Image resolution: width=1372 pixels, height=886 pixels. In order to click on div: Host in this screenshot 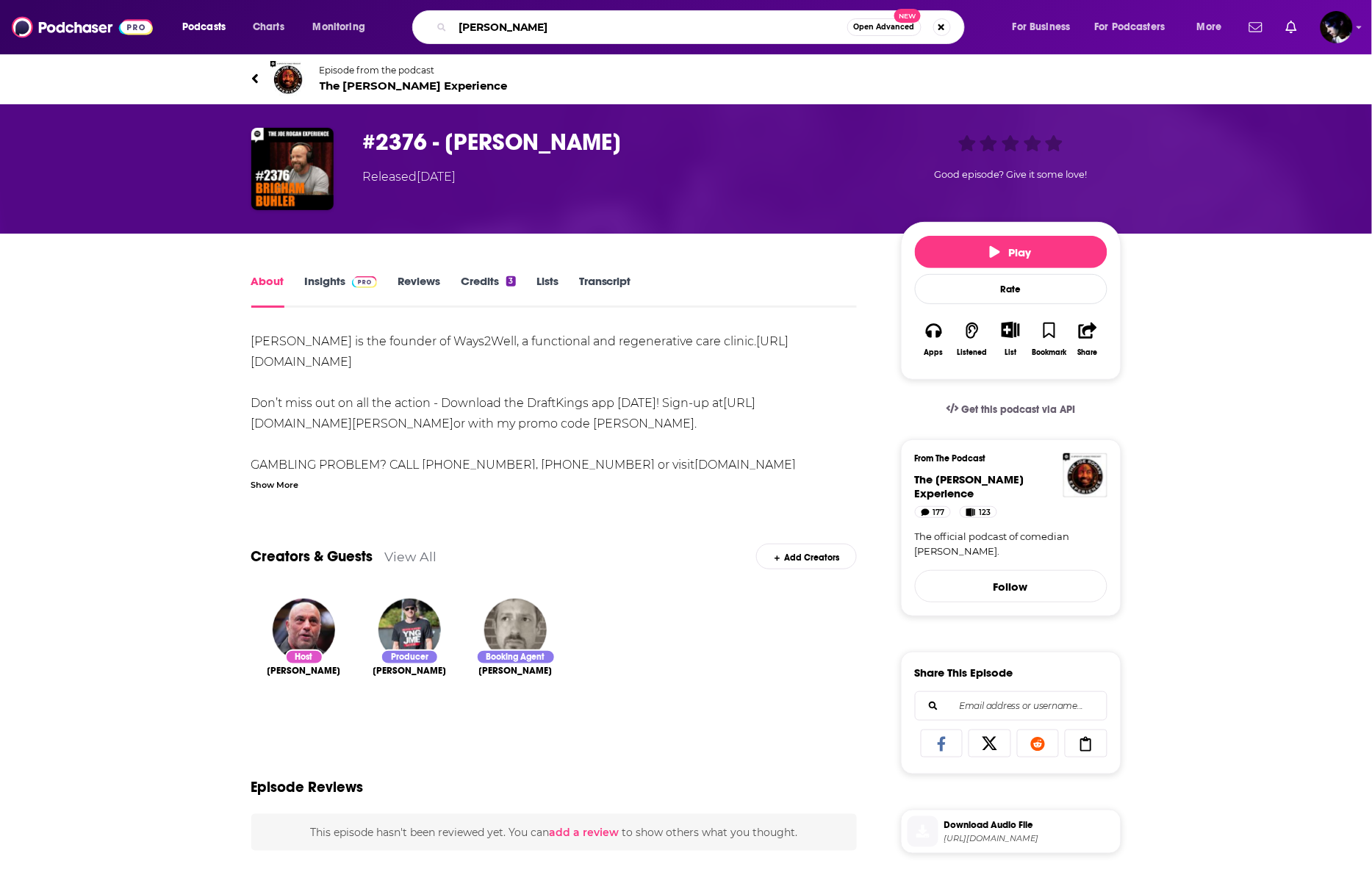, I will do `click(304, 657)`.